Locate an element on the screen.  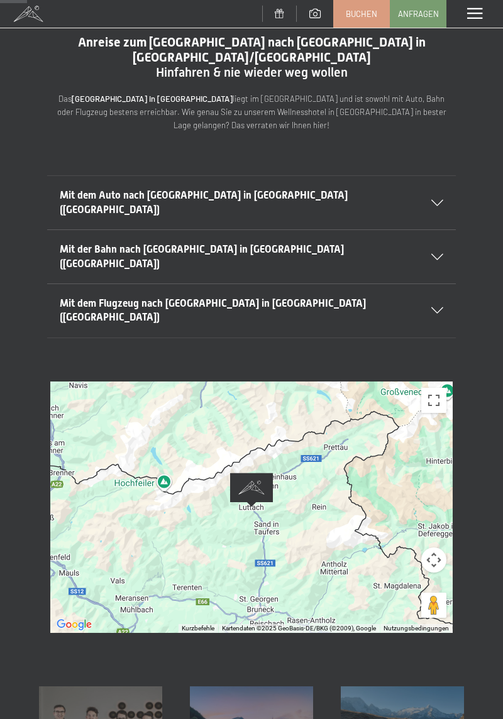
span: Kartendaten ©2025 GeoBasis-DE/BKG (©2009), Google is located at coordinates (299, 628).